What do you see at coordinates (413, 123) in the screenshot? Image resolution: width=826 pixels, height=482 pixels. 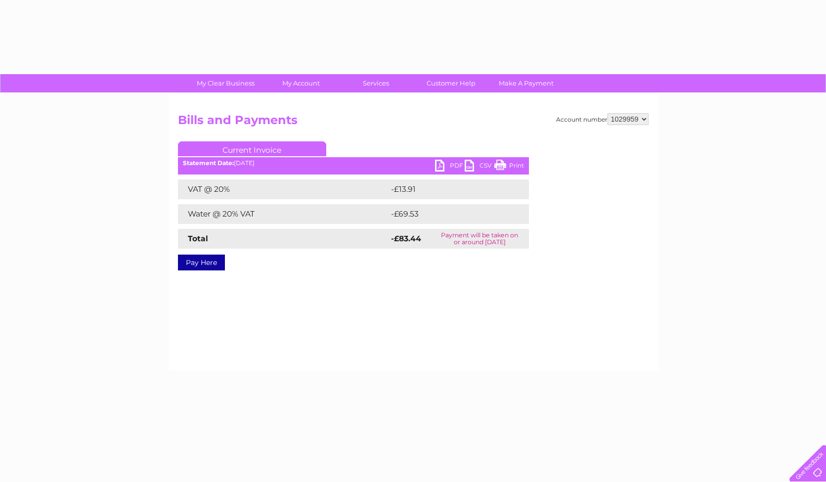 I see `h2: Bills and Payments` at bounding box center [413, 123].